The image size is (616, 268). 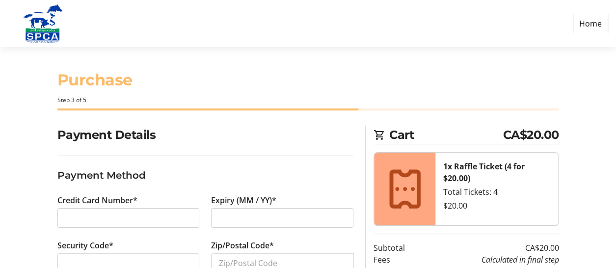 I want to click on label: Security Code*, so click(x=85, y=246).